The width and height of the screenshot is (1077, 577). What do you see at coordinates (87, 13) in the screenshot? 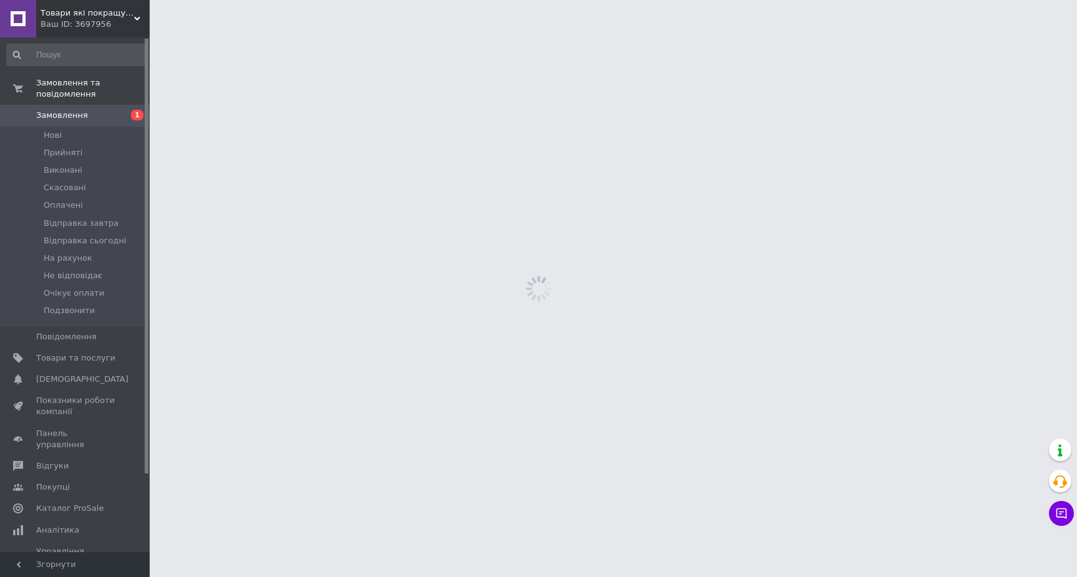
I see `span: Товари які покращують вам життя` at bounding box center [87, 13].